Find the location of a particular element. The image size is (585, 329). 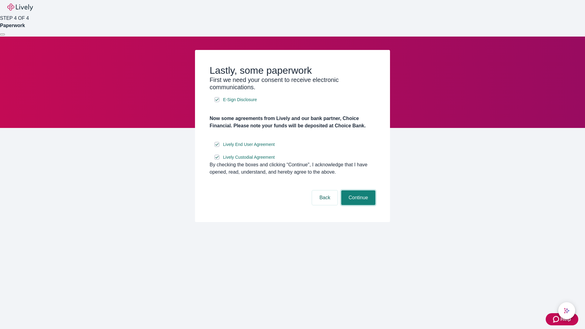

h3: First we need your consent to receive electronic communications. is located at coordinates (293, 84).